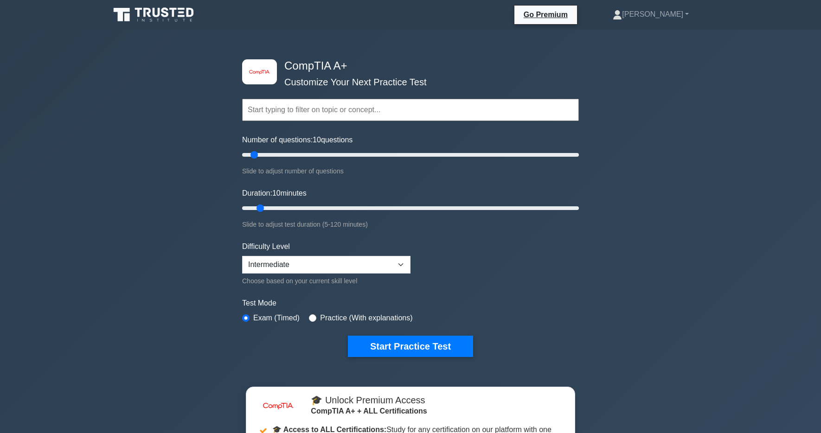 The image size is (821, 433). Describe the element at coordinates (297, 140) in the screenshot. I see `label: Number of questions: questions` at that location.